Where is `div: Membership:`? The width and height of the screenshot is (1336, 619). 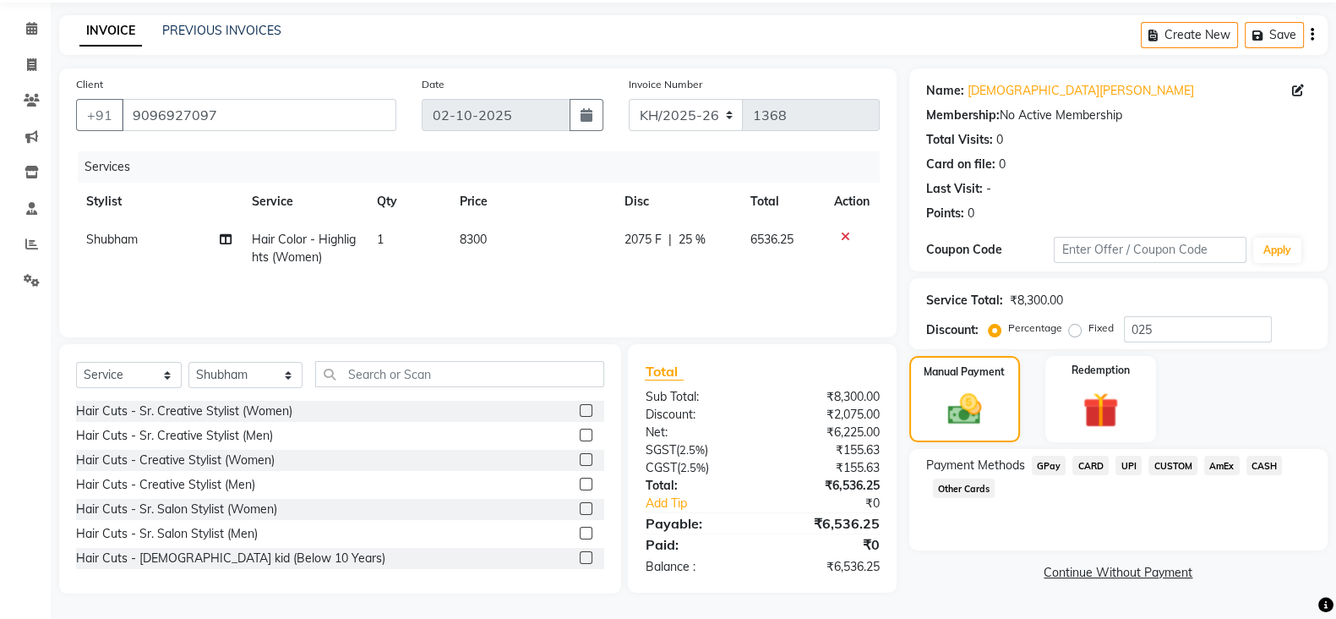
div: Membership: is located at coordinates (963, 115).